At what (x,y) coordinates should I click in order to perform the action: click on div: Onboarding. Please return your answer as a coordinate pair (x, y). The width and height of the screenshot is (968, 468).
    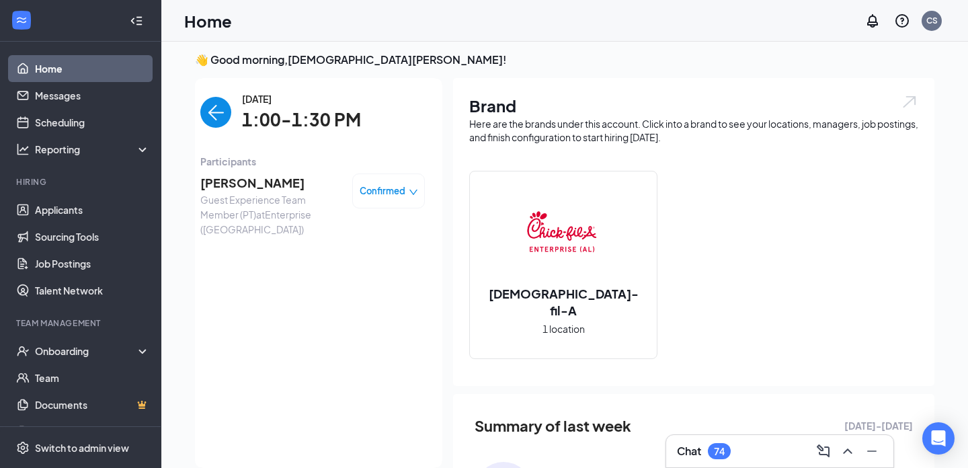
    Looking at the image, I should click on (87, 351).